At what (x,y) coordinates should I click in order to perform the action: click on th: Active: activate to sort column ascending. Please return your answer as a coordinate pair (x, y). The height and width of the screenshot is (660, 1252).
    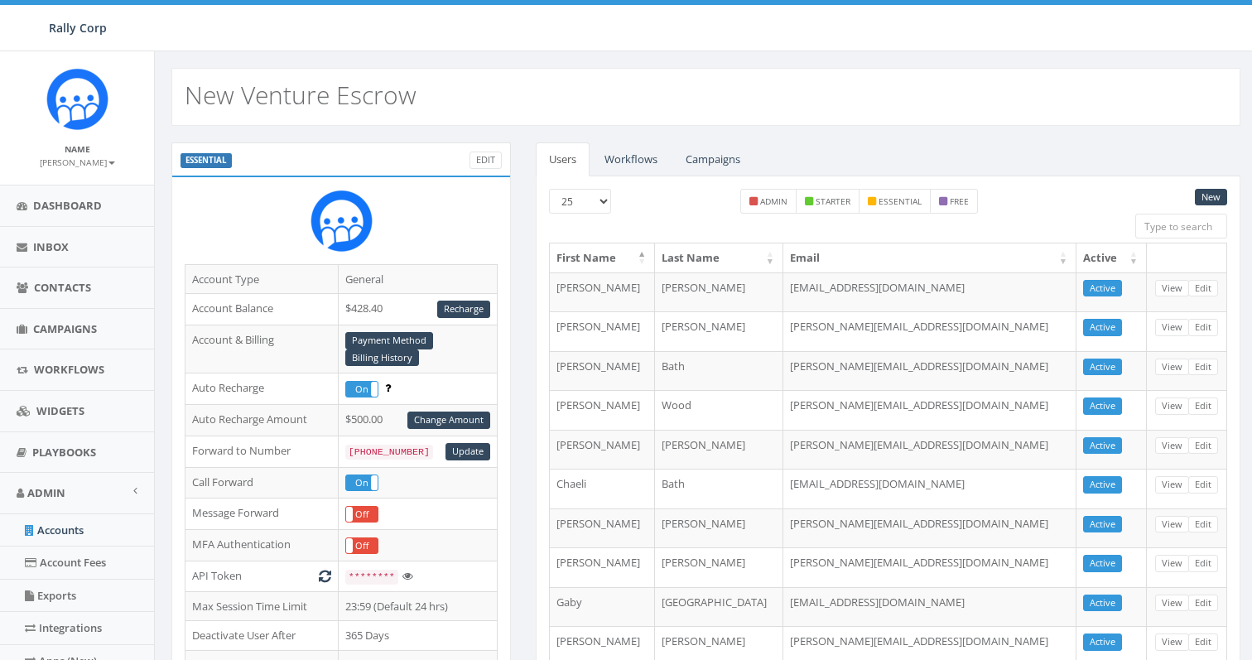
    Looking at the image, I should click on (1112, 258).